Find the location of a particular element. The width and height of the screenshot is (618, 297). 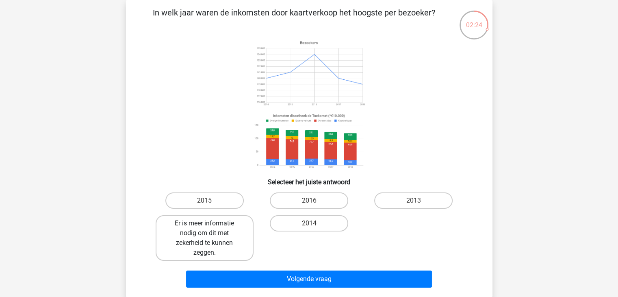

label: 2014 is located at coordinates (309, 223).